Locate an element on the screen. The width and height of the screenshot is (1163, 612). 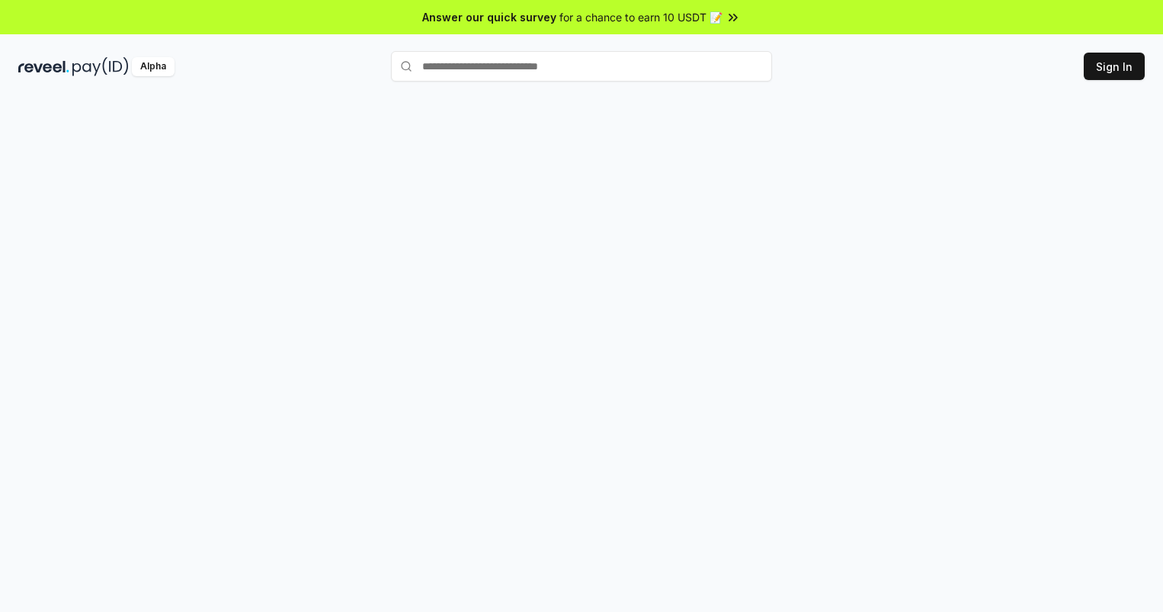
span: Answer our quick survey is located at coordinates (489, 17).